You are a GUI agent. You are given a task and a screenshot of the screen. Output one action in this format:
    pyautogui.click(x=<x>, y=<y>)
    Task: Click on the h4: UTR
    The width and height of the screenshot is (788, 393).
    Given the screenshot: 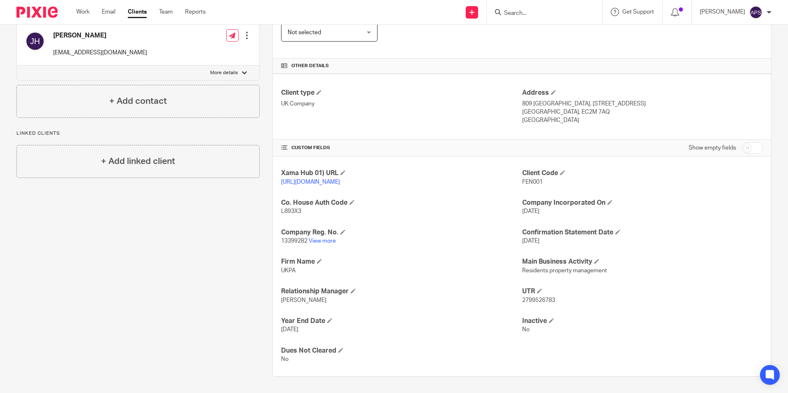 What is the action you would take?
    pyautogui.click(x=643, y=291)
    